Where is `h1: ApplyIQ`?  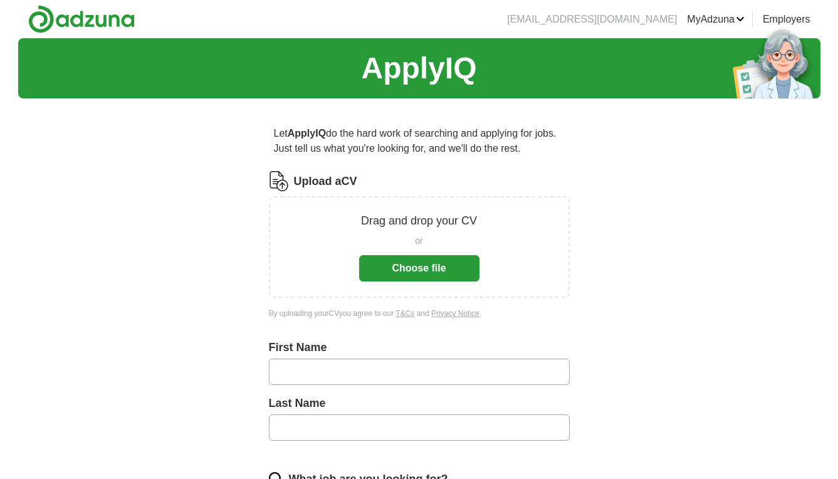 h1: ApplyIQ is located at coordinates (419, 68).